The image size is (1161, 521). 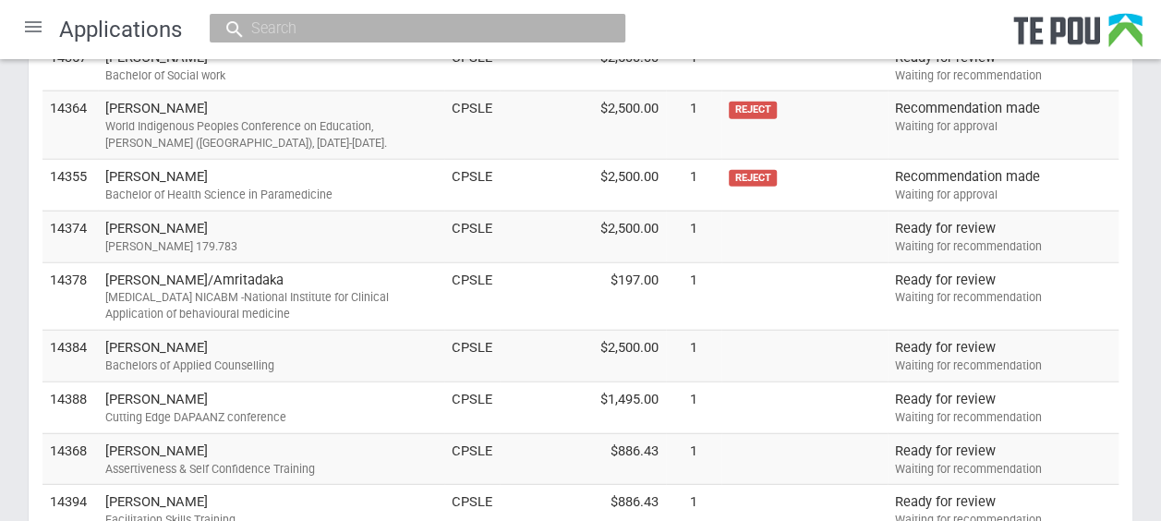 I want to click on input: Search, so click(x=408, y=28).